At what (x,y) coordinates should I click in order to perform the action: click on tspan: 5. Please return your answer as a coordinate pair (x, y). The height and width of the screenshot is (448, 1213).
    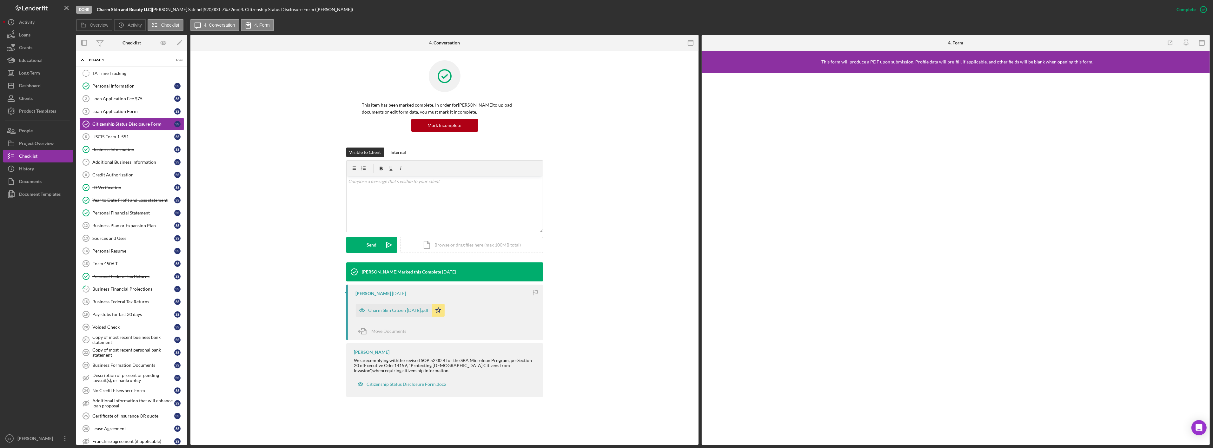
    Looking at the image, I should click on (86, 137).